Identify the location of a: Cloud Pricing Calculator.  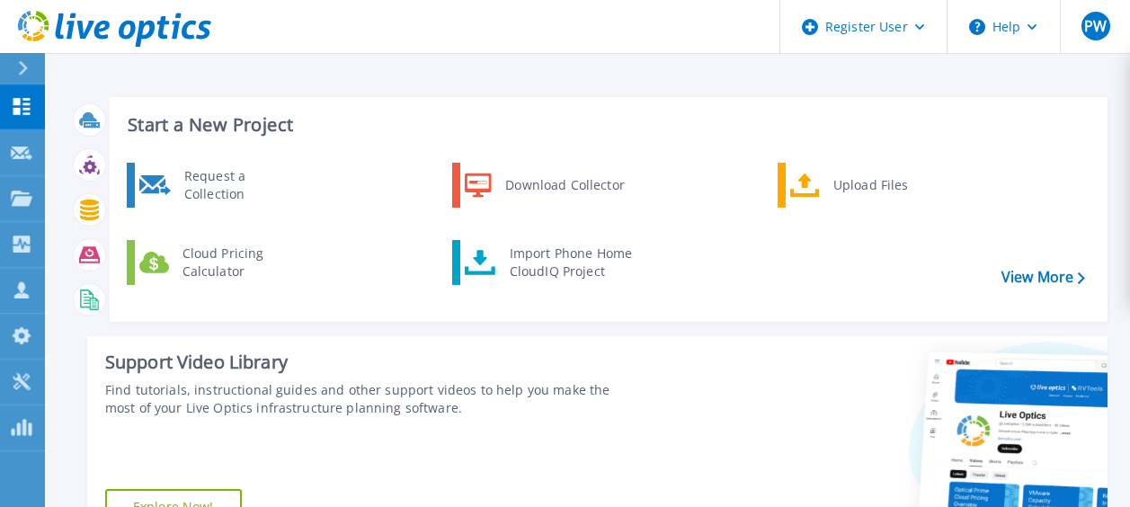
(218, 263).